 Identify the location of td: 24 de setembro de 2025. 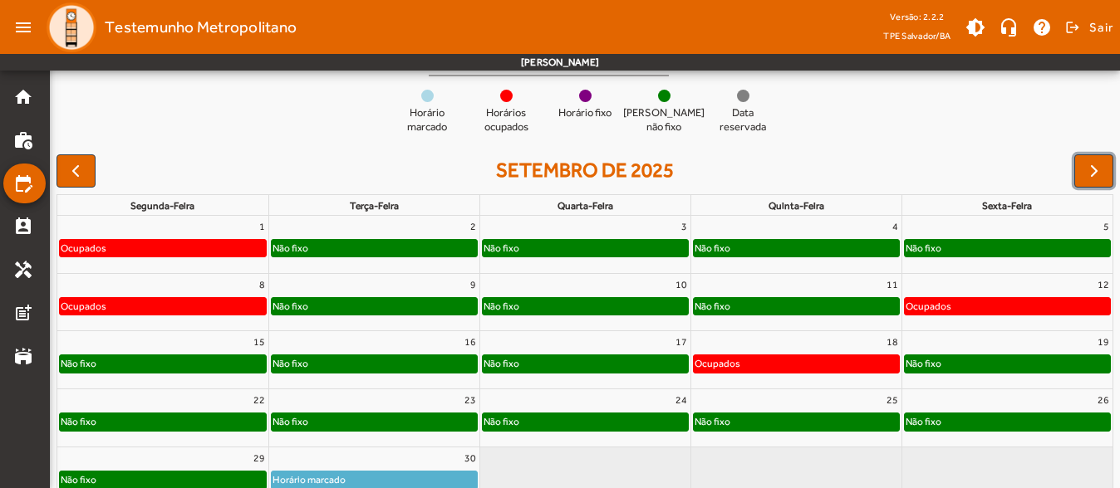
(585, 419).